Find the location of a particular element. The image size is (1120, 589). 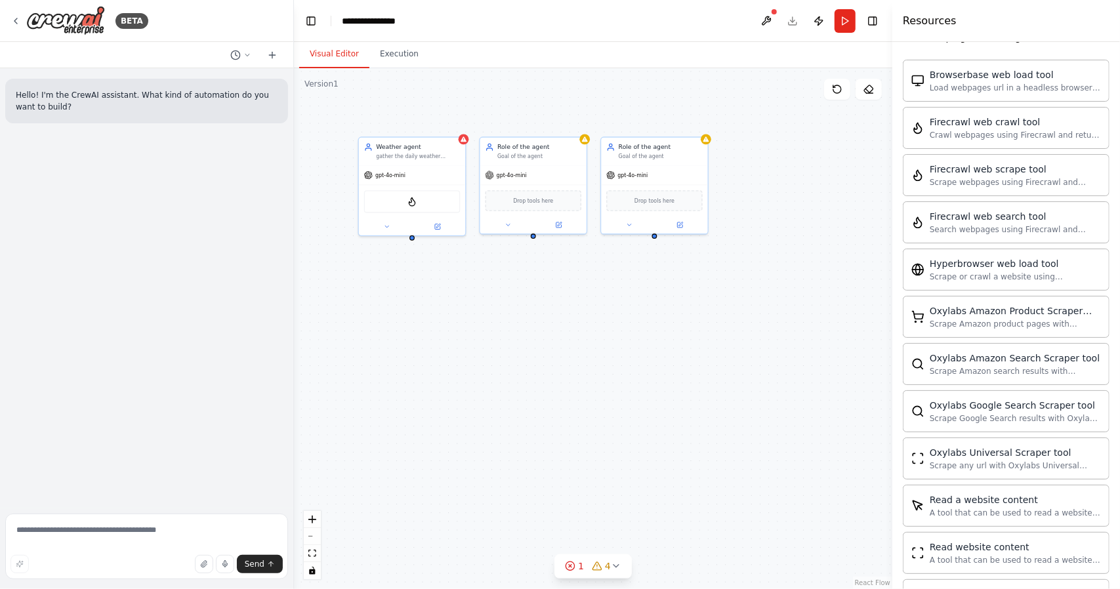

div: Load webpages url in a headless browser using Browserbase and return the contents is located at coordinates (1015, 88).